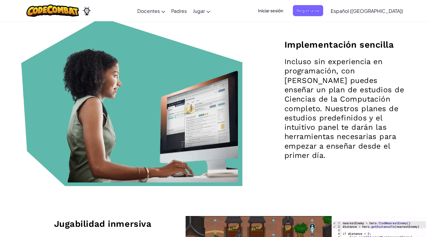 This screenshot has width=428, height=237. Describe the element at coordinates (308, 11) in the screenshot. I see `span: Registrarse` at that location.